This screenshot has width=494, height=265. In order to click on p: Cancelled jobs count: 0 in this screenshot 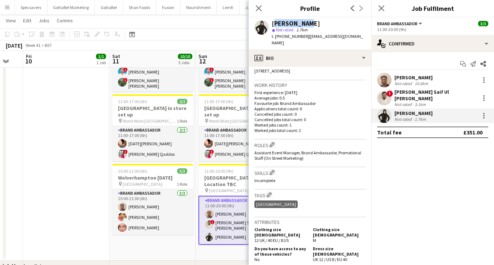, I will do `click(310, 114)`.